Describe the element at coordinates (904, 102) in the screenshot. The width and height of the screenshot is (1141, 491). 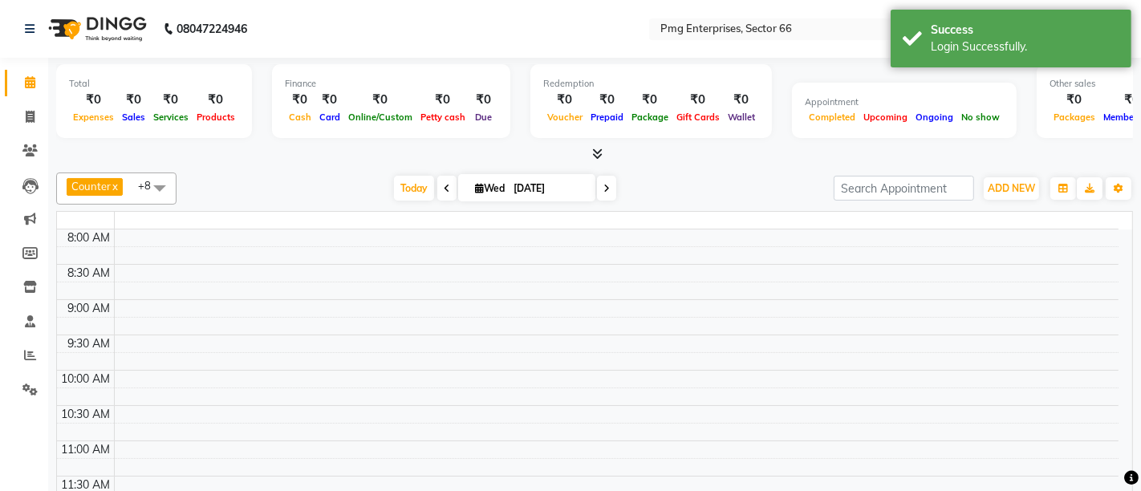
I see `div: Appointment` at that location.